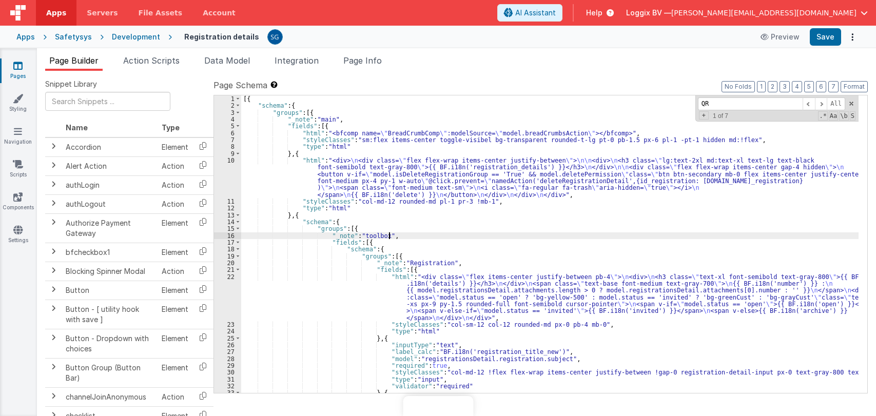  What do you see at coordinates (738, 87) in the screenshot?
I see `button: No Folds` at bounding box center [738, 87].